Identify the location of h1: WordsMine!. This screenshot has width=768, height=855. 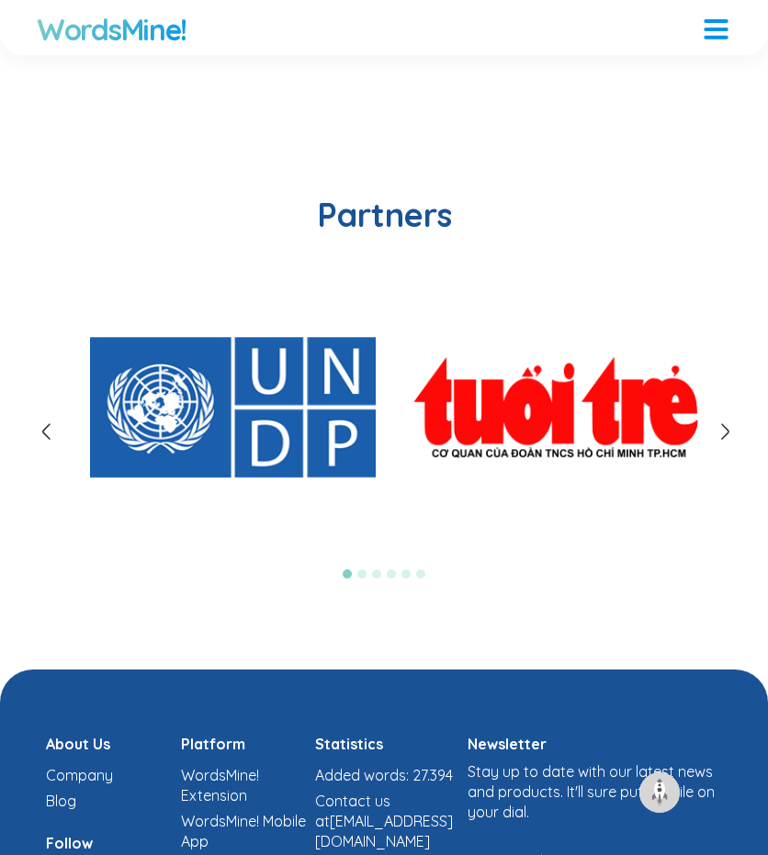
(111, 29).